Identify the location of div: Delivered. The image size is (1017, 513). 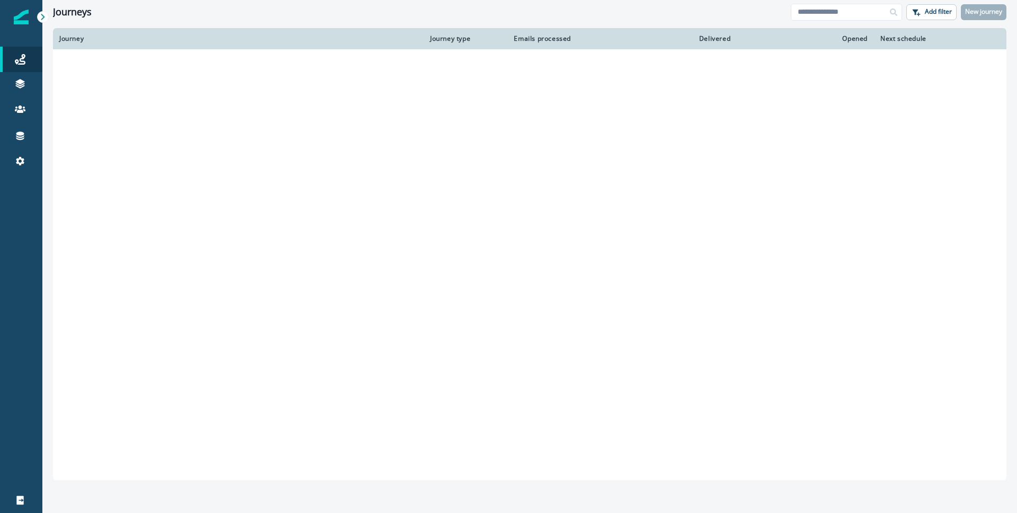
(657, 39).